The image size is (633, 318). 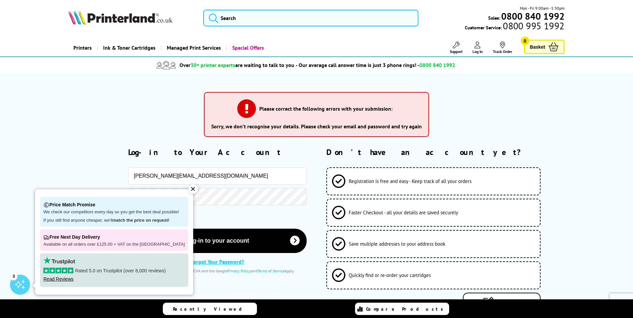 What do you see at coordinates (533, 26) in the screenshot?
I see `span: 0800 995 1992` at bounding box center [533, 26].